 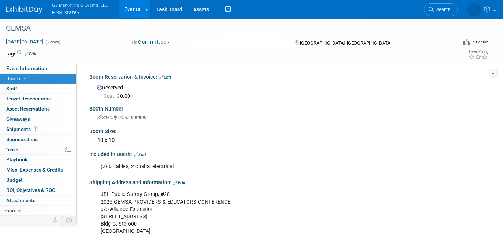 I want to click on div: GEMSA, so click(x=225, y=29).